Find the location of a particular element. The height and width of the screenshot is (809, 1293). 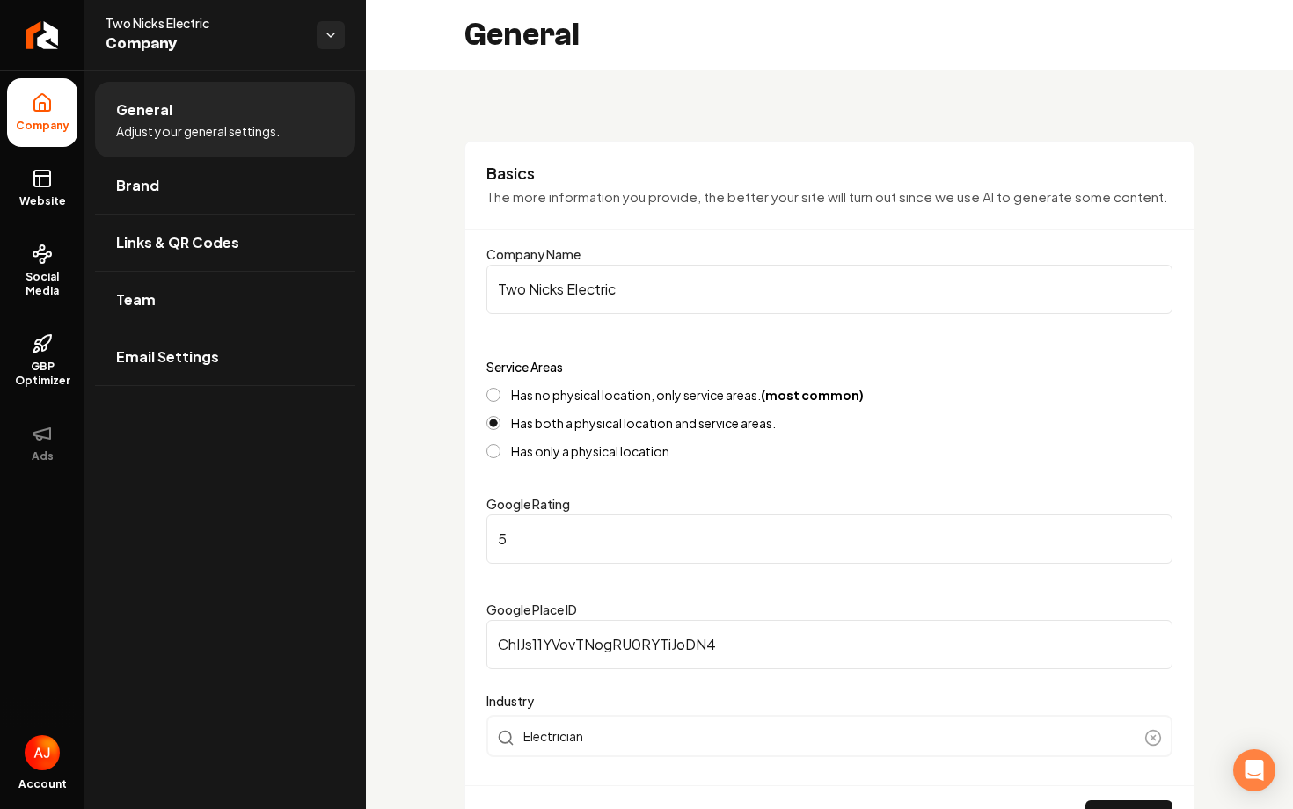

input: Company Name is located at coordinates (829, 289).